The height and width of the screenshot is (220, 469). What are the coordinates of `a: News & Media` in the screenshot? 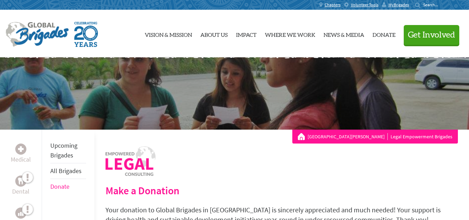 It's located at (344, 34).